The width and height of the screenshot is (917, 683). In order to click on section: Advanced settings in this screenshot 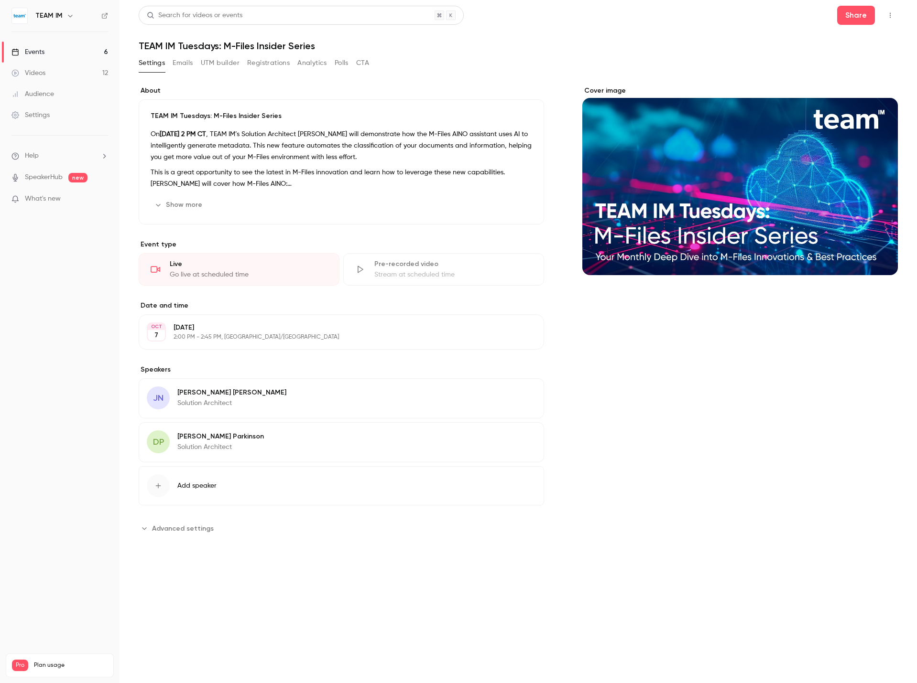, I will do `click(341, 529)`.